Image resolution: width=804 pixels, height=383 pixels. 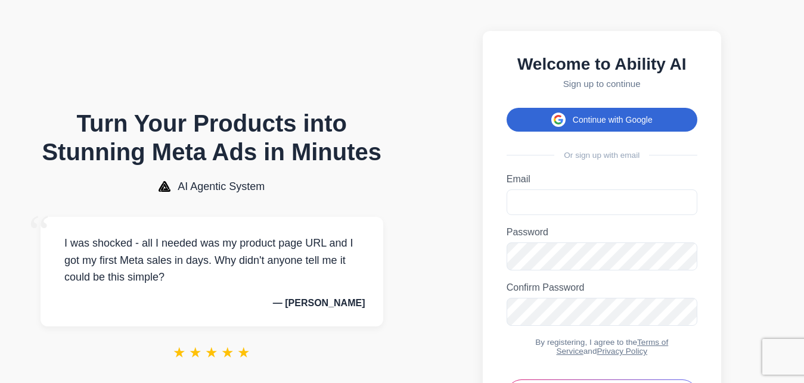 I want to click on h1: Turn Your Products into Stunning Meta Ads in Minutes, so click(x=211, y=138).